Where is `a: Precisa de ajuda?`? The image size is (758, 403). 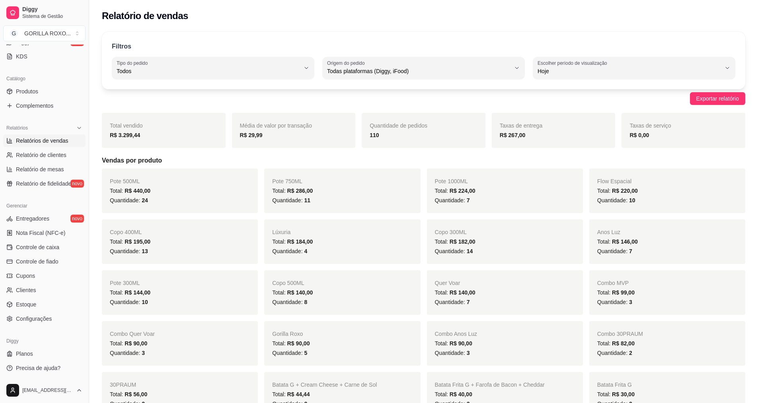
a: Precisa de ajuda? is located at coordinates (44, 368).